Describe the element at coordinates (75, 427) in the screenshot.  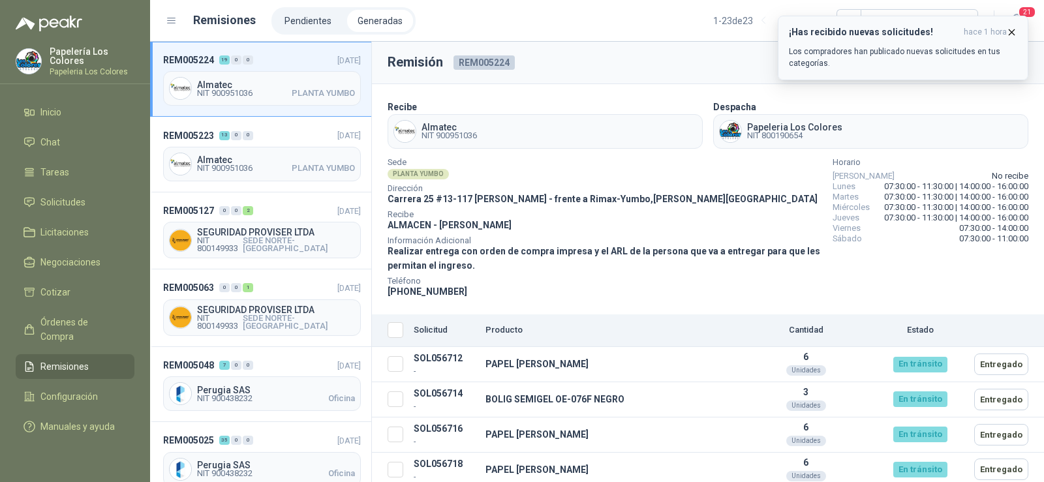
I see `a: Manuales y ayuda` at that location.